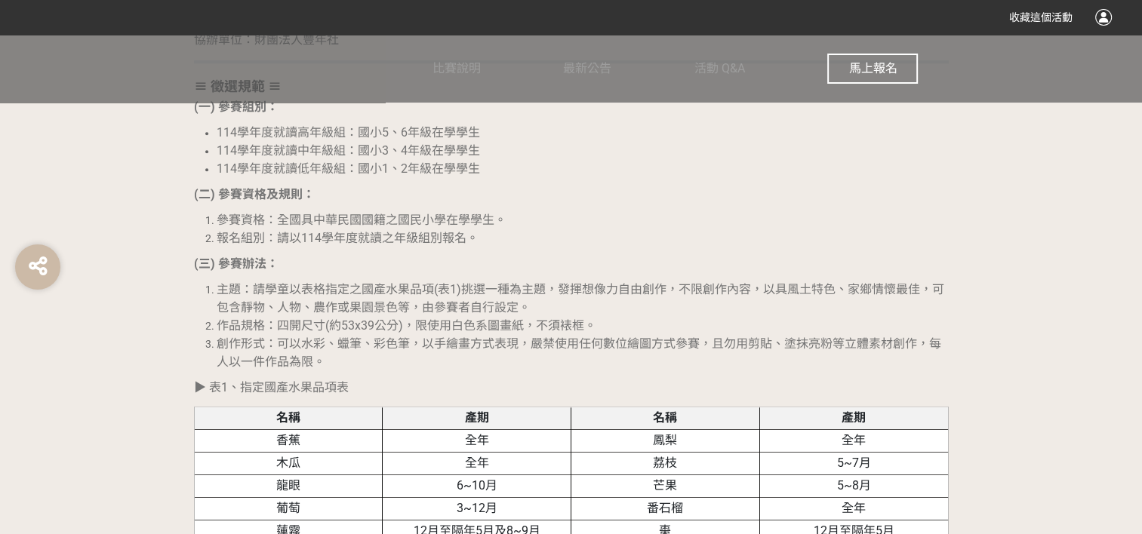  Describe the element at coordinates (477, 485) in the screenshot. I see `span: 6~10月` at that location.